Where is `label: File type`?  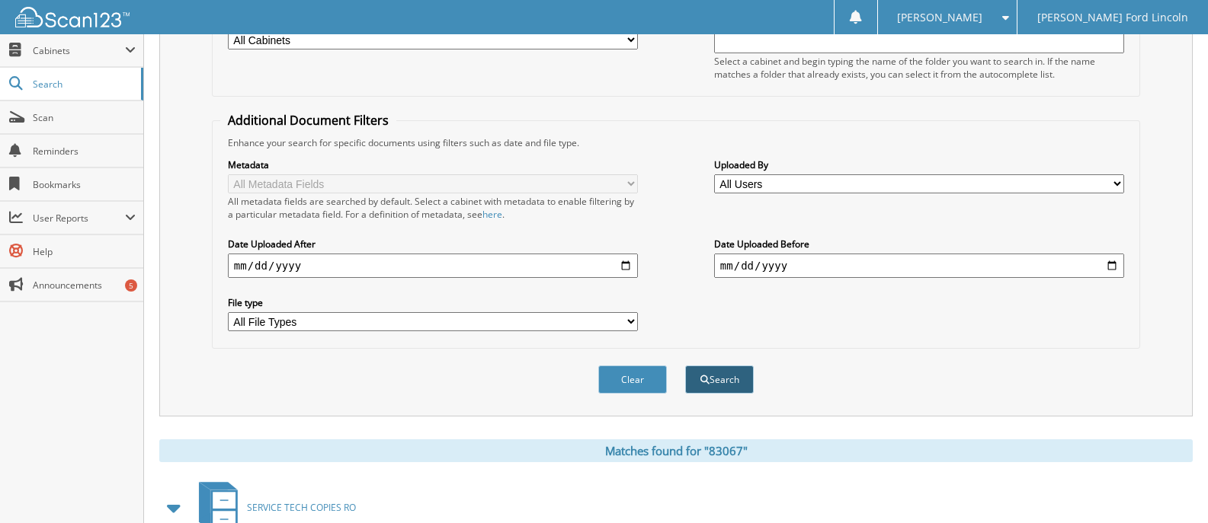
label: File type is located at coordinates (433, 302).